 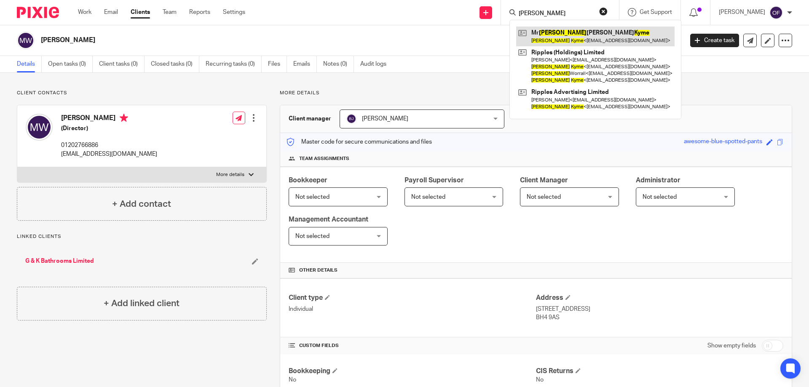 What do you see at coordinates (376, 64) in the screenshot?
I see `a: Audit logs` at bounding box center [376, 64].